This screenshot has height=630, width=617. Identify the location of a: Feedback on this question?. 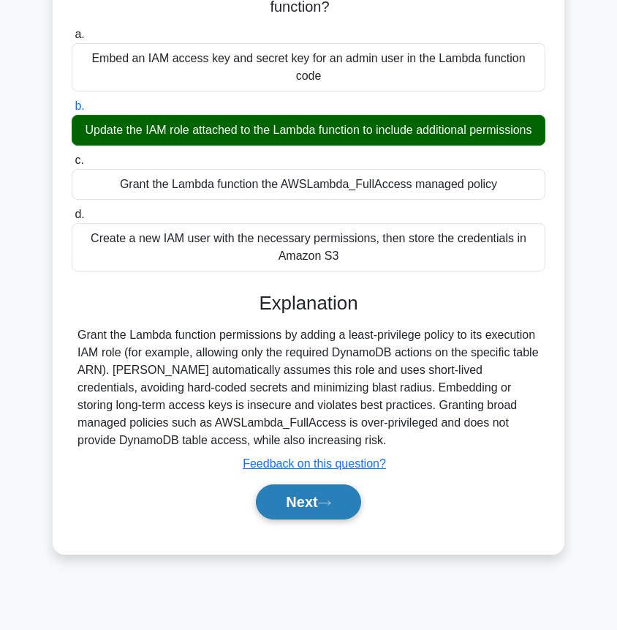
(315, 463).